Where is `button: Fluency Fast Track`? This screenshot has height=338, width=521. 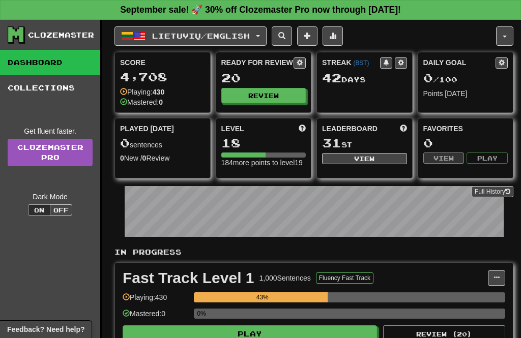
button: Fluency Fast Track is located at coordinates (345, 278).